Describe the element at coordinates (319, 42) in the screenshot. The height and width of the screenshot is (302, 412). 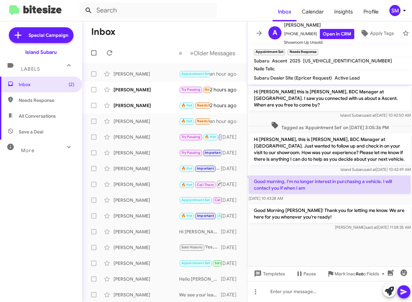
I see `span: Showroom Up Unsold` at that location.